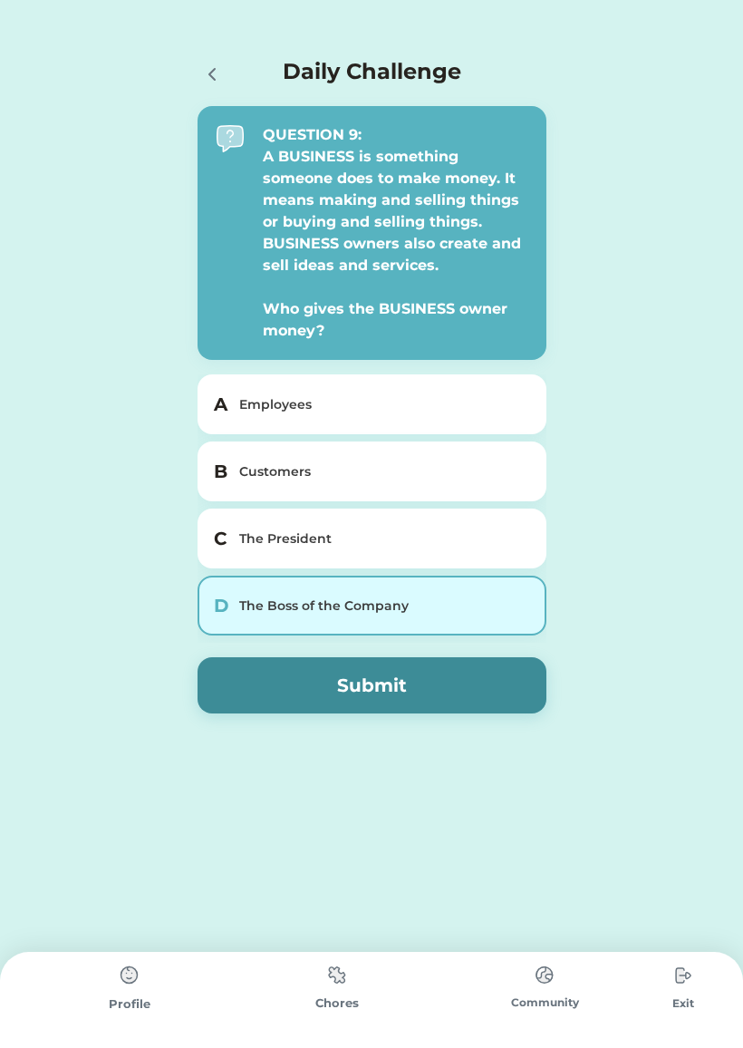  Describe the element at coordinates (383, 404) in the screenshot. I see `div: Employees` at that location.